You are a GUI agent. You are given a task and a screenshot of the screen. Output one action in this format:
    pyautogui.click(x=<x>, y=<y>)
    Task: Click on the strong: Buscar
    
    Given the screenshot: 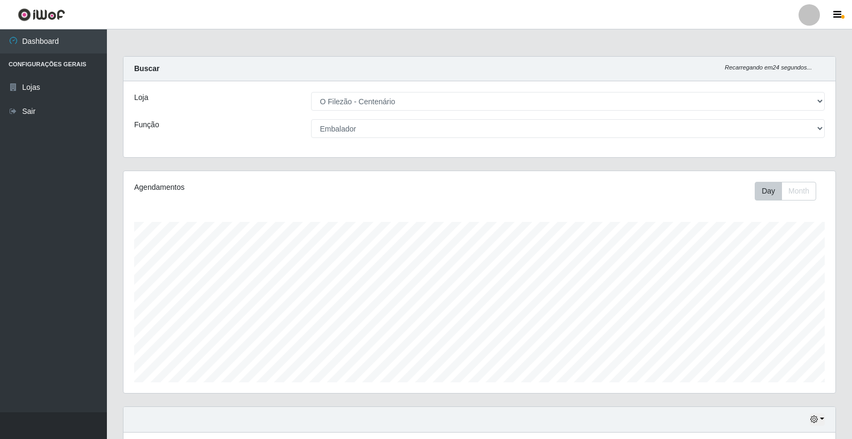 What is the action you would take?
    pyautogui.click(x=147, y=68)
    